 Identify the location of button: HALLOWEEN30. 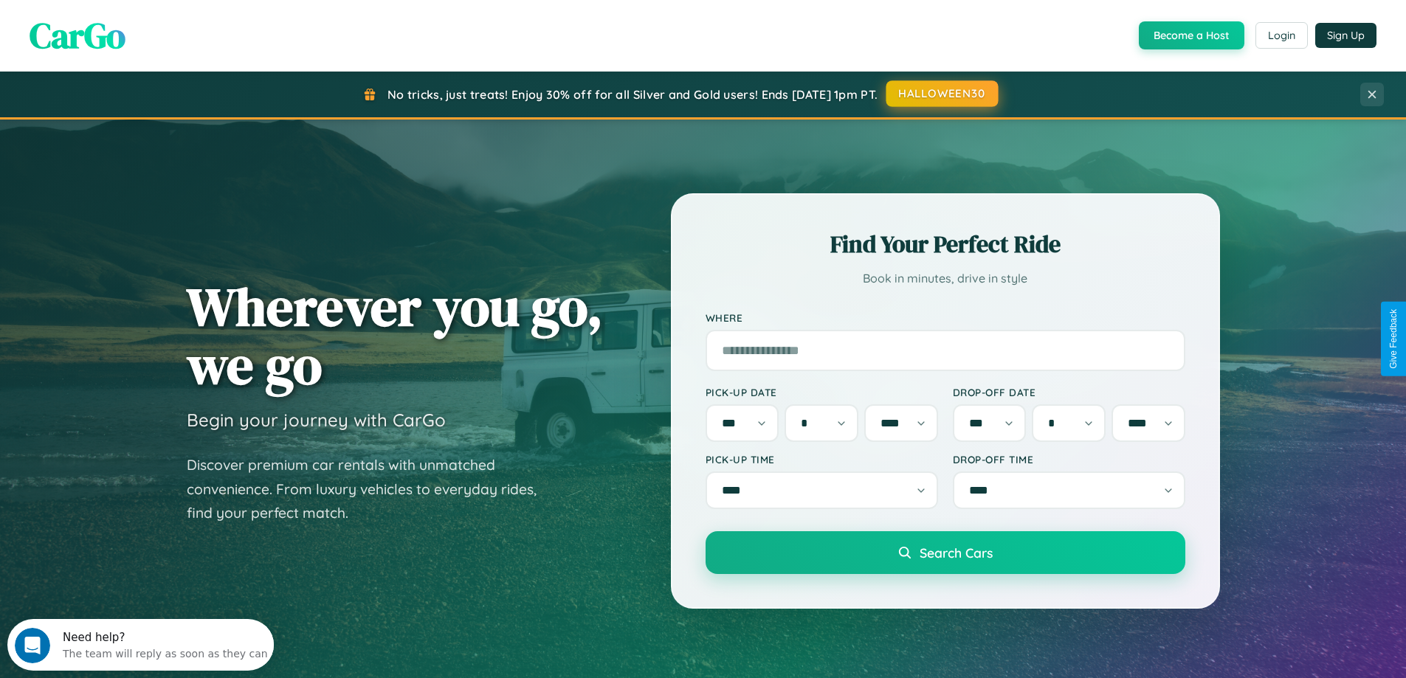
(942, 94).